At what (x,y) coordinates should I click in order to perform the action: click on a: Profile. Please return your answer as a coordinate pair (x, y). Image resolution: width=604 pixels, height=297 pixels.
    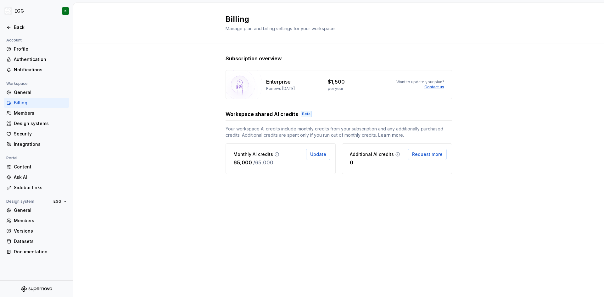
    Looking at the image, I should click on (36, 49).